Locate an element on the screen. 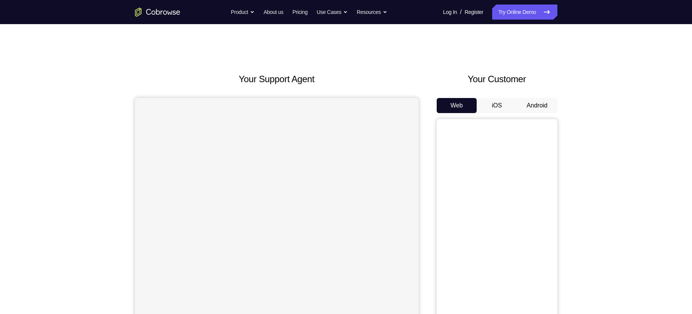 The width and height of the screenshot is (692, 314). a: Log In is located at coordinates (450, 12).